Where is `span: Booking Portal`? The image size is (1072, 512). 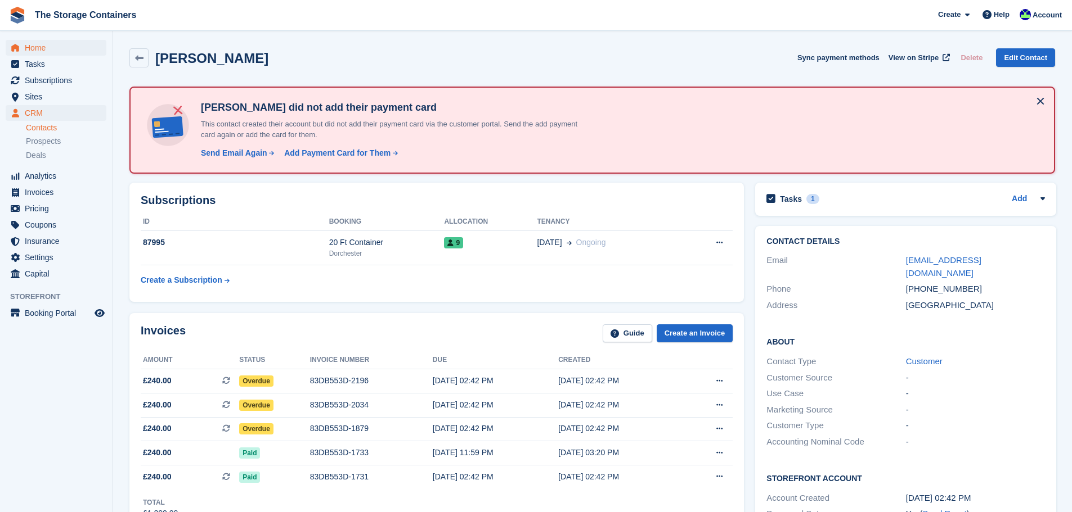 span: Booking Portal is located at coordinates (59, 313).